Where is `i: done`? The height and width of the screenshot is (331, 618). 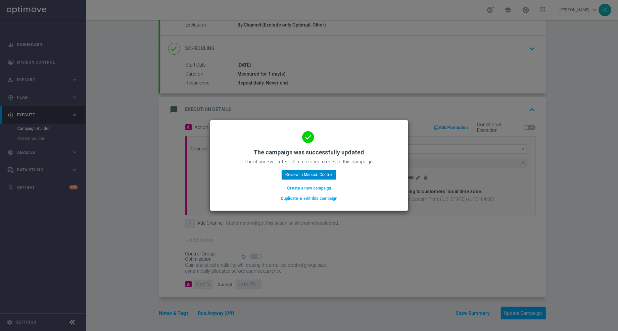
i: done is located at coordinates (308, 137).